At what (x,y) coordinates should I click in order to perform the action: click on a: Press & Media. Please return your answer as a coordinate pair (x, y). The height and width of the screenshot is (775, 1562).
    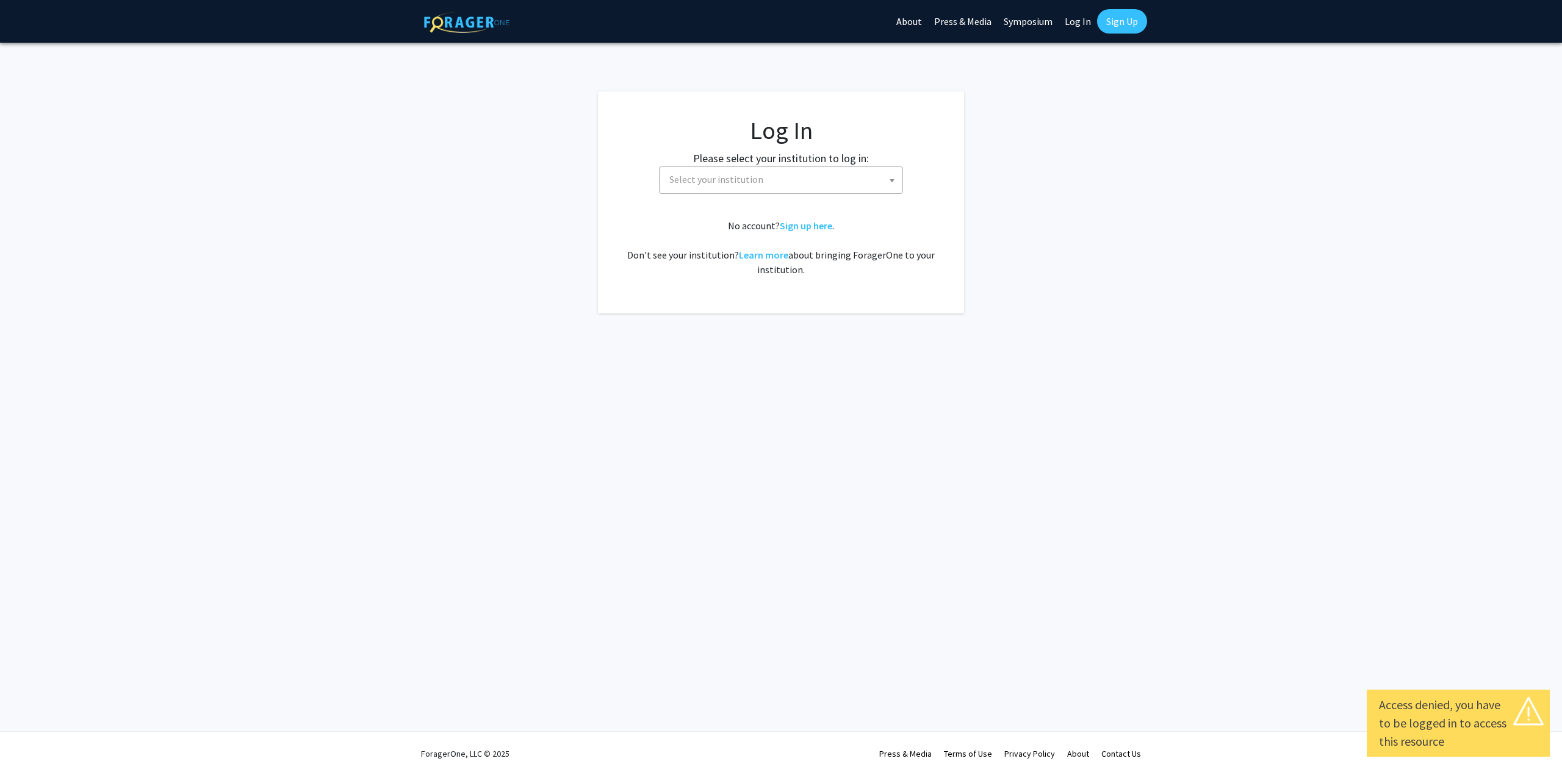
    Looking at the image, I should click on (905, 754).